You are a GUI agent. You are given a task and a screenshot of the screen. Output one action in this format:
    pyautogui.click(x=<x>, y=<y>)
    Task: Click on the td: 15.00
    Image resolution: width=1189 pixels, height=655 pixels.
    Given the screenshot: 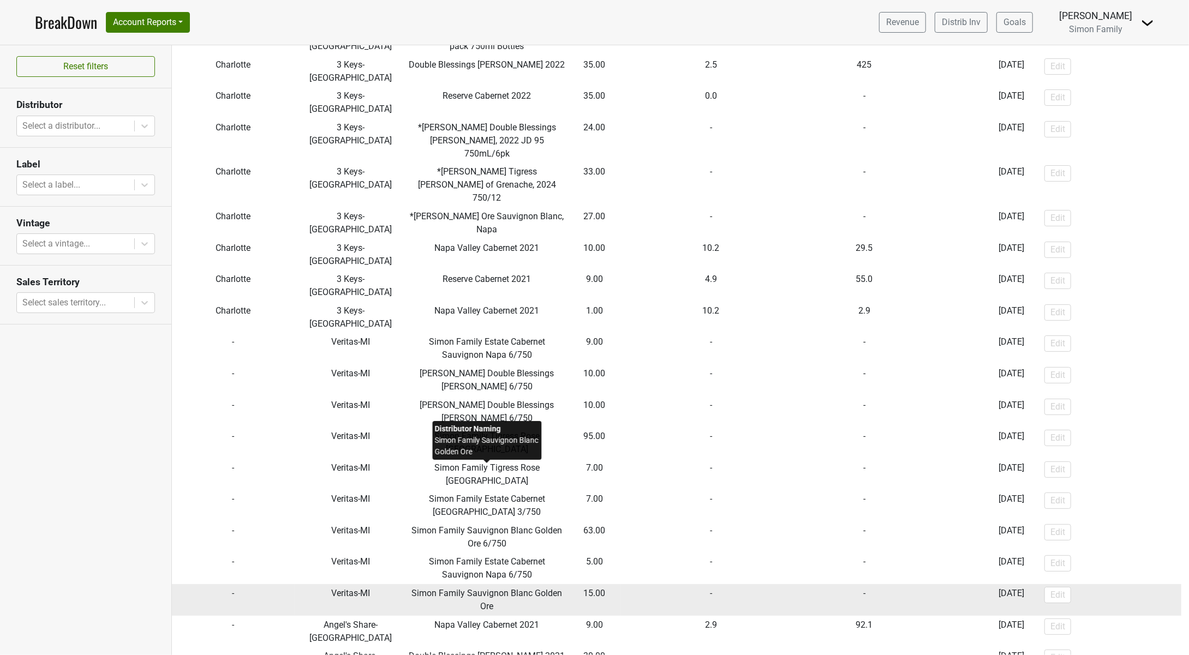 What is the action you would take?
    pyautogui.click(x=594, y=600)
    